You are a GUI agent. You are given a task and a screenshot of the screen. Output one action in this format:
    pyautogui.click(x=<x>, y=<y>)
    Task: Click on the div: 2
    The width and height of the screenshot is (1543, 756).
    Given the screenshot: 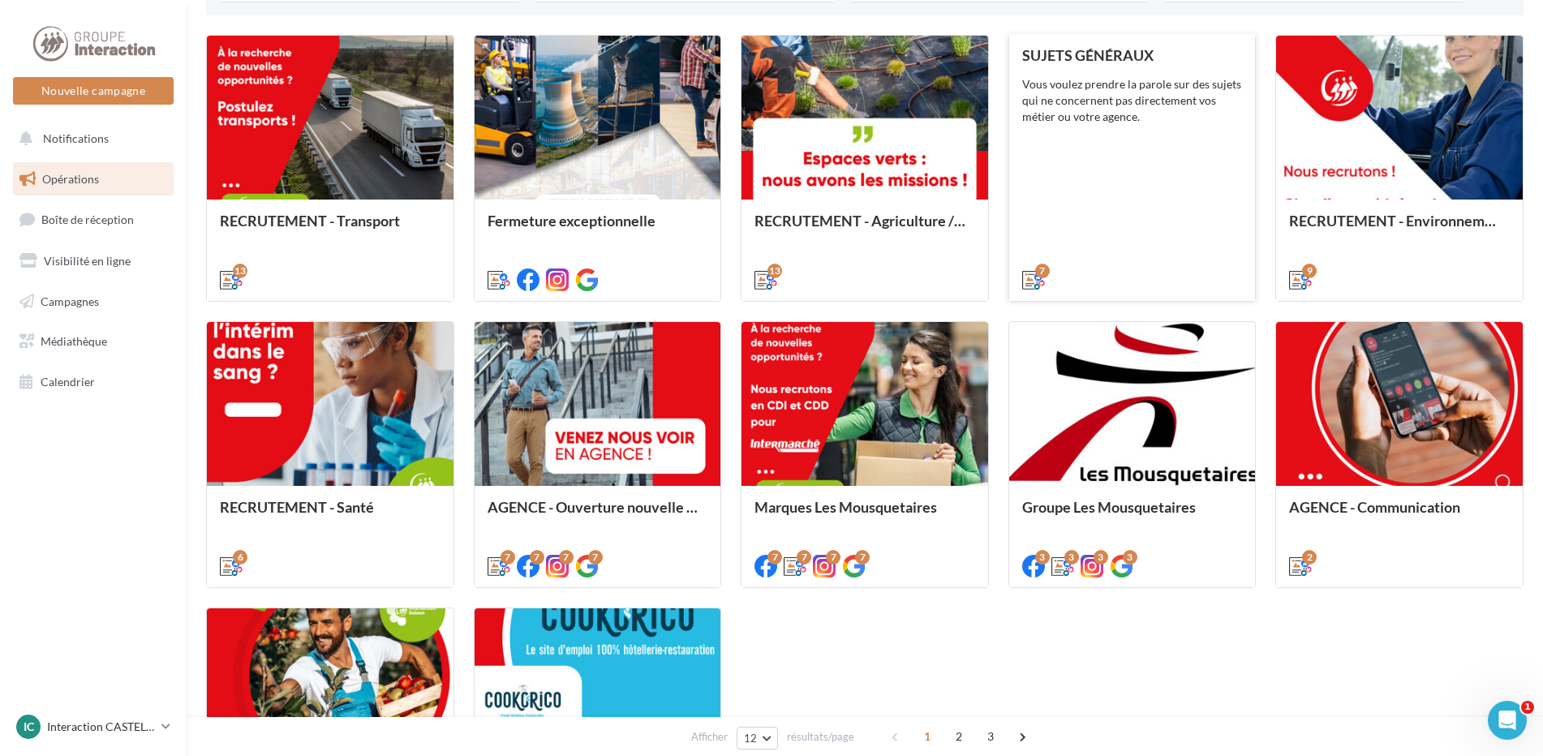 What is the action you would take?
    pyautogui.click(x=1309, y=557)
    